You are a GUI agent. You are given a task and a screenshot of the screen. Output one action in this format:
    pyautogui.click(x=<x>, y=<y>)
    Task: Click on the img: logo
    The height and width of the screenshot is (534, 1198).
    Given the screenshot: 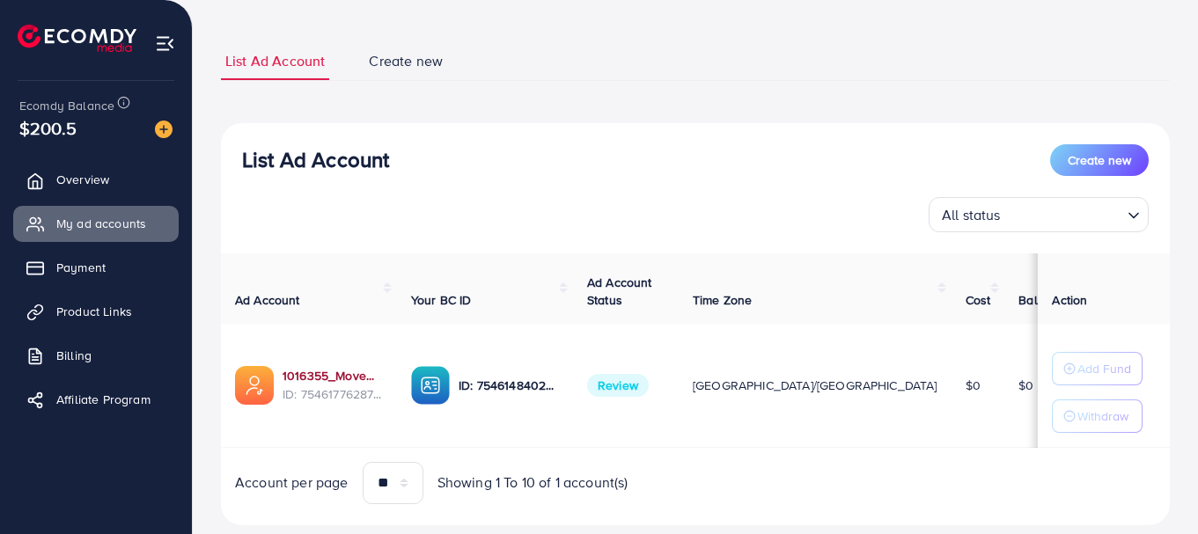 What is the action you would take?
    pyautogui.click(x=77, y=38)
    